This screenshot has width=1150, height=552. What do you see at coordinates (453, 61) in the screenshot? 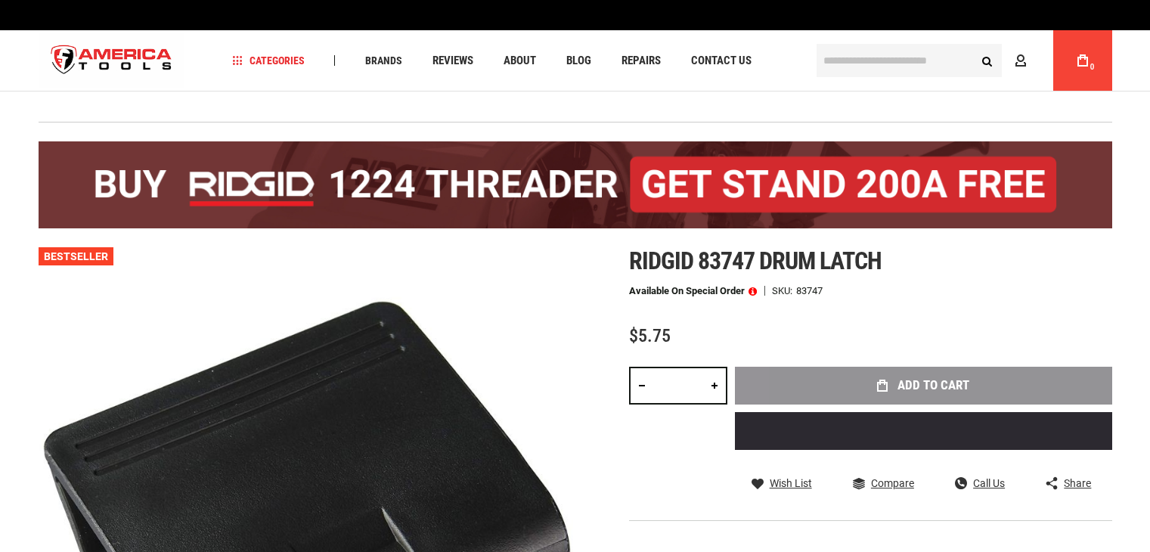
I see `a: Reviews` at bounding box center [453, 61].